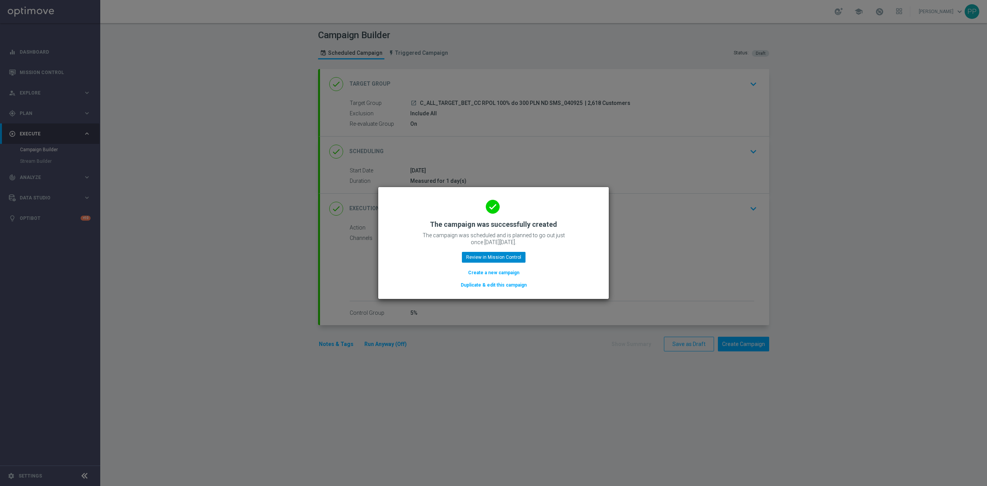 This screenshot has height=486, width=987. What do you see at coordinates (493, 257) in the screenshot?
I see `button: Review in Mission Control` at bounding box center [493, 257].